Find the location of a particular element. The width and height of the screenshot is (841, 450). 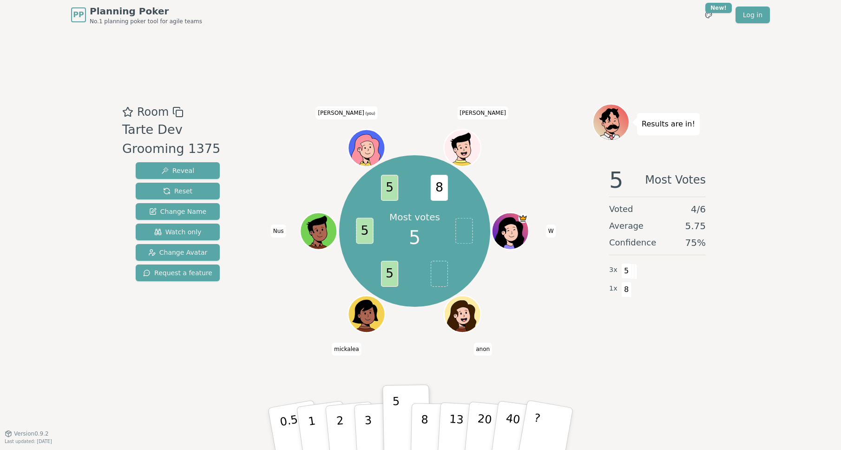

div: Tarte Dev Grooming 1375 is located at coordinates (179, 139).